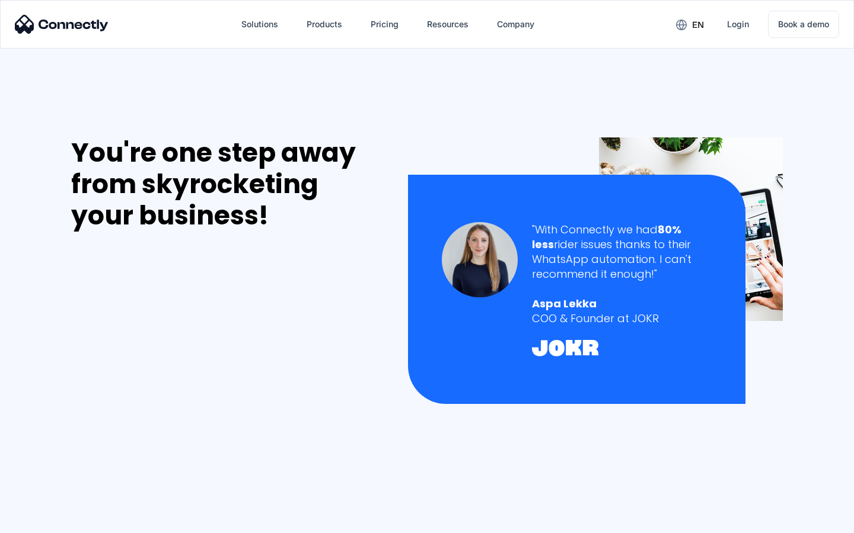 Image resolution: width=854 pixels, height=533 pixels. What do you see at coordinates (384, 24) in the screenshot?
I see `div: Pricing` at bounding box center [384, 24].